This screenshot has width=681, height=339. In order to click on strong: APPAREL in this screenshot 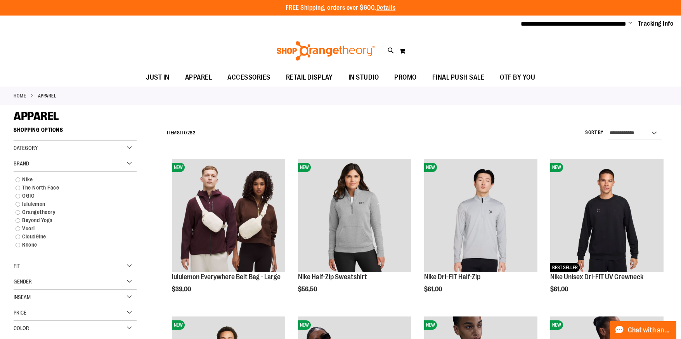, I will do `click(47, 96)`.